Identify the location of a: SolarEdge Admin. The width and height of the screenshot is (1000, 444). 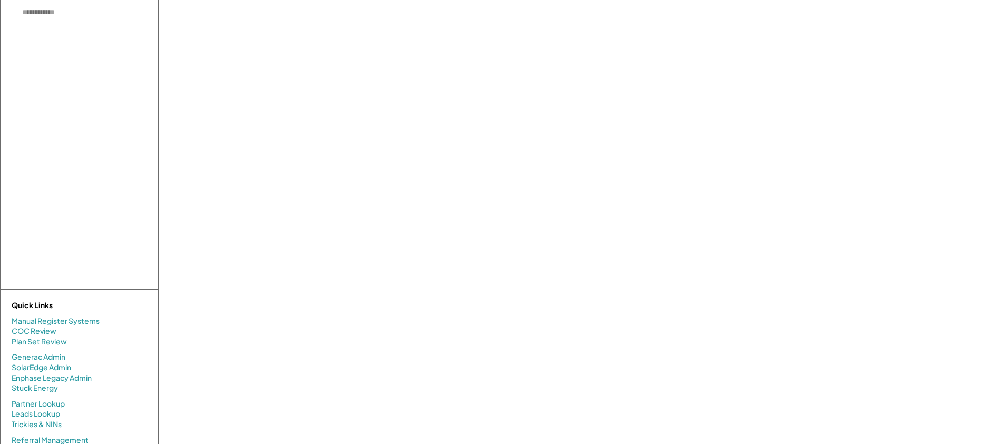
(41, 368).